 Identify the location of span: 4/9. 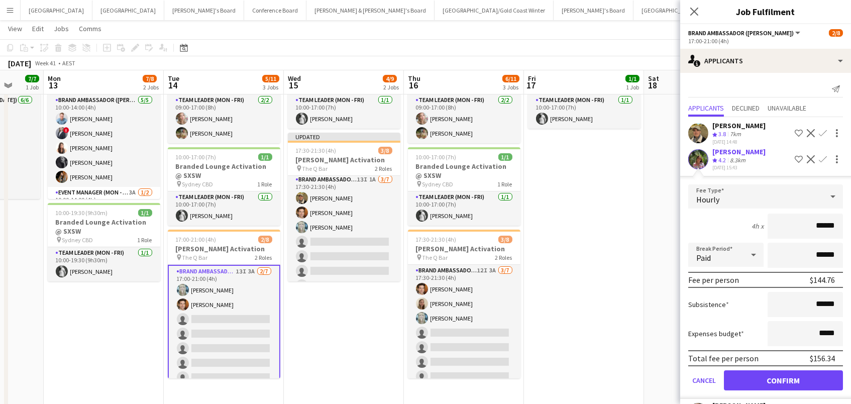
(390, 78).